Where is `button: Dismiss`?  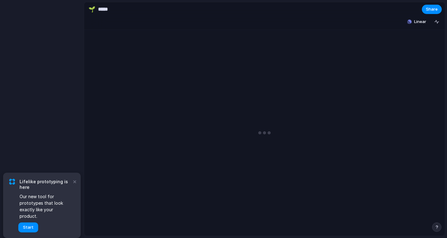
button: Dismiss is located at coordinates (75, 181).